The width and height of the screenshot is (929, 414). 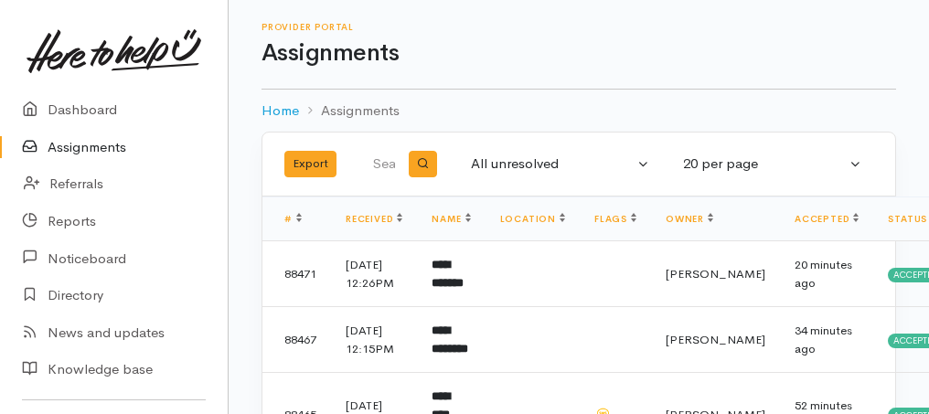 I want to click on h1: Assignments, so click(x=579, y=53).